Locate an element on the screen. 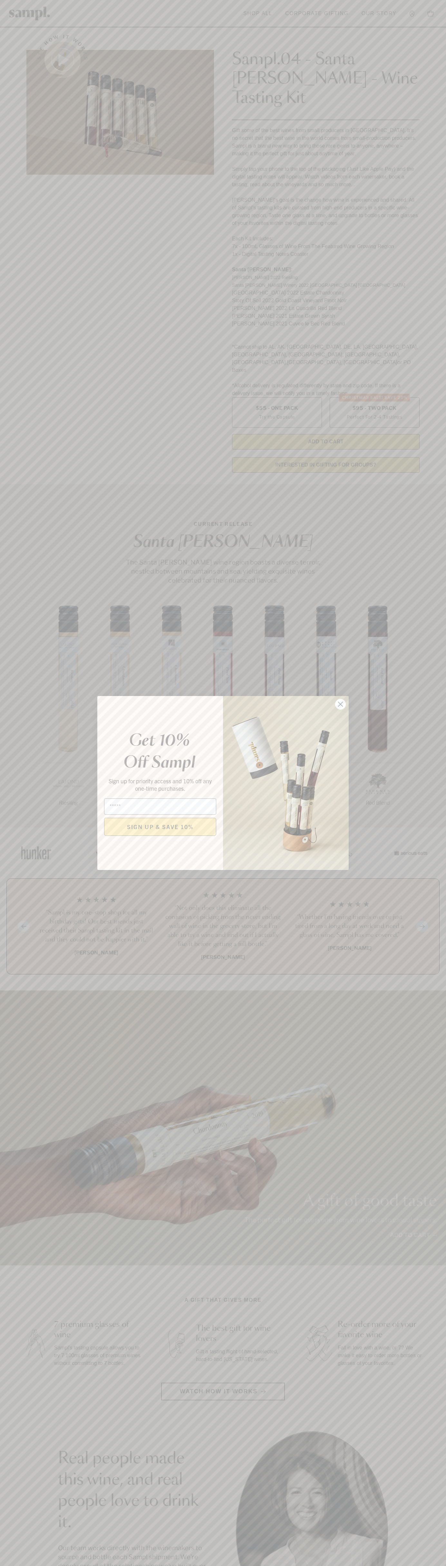 The height and width of the screenshot is (1566, 446). input: Email is located at coordinates (160, 807).